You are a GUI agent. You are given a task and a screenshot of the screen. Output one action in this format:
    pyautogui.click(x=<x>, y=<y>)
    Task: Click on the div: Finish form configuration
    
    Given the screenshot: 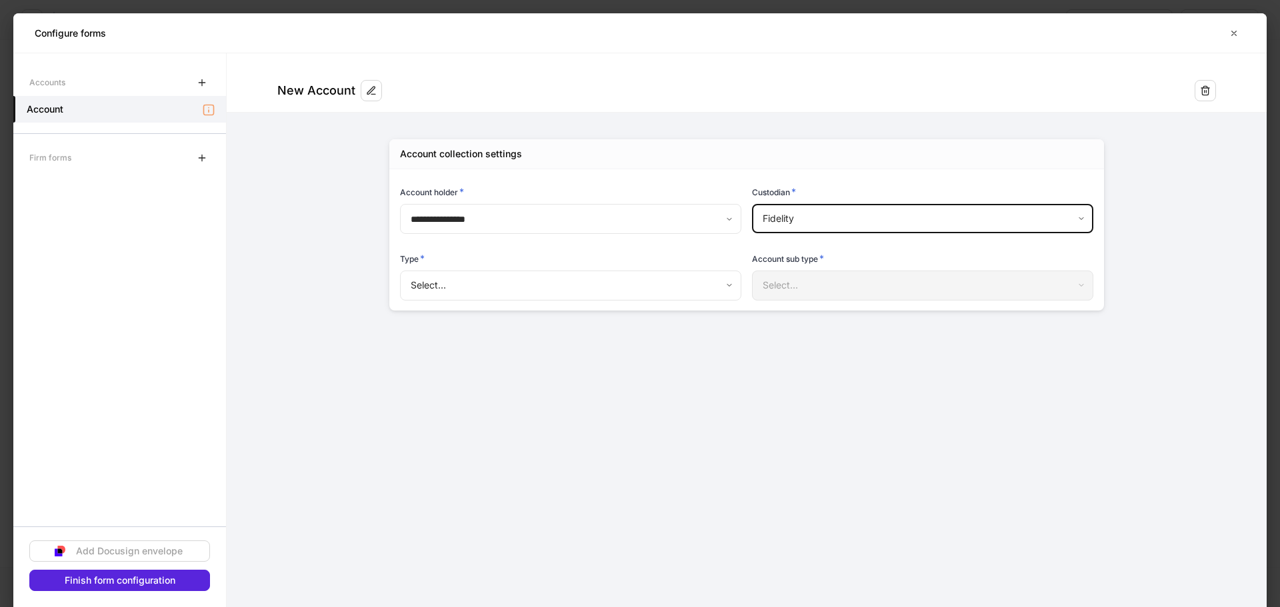 What is the action you would take?
    pyautogui.click(x=120, y=581)
    